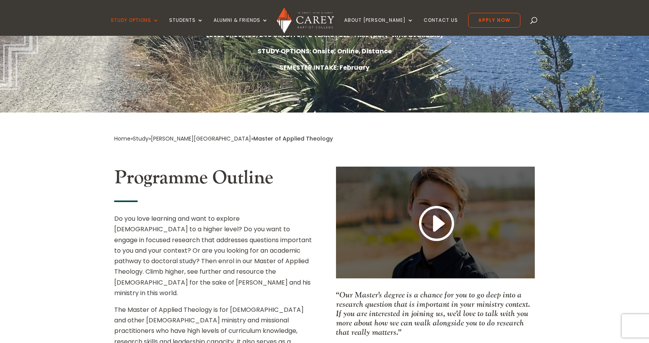  I want to click on strong: 120, 180, 240 CREDITS, so click(266, 35).